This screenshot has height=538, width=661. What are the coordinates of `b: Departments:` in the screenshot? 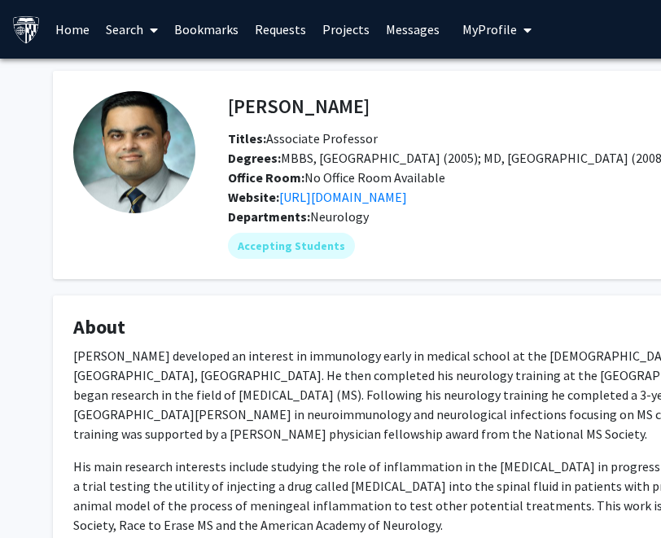 It's located at (269, 217).